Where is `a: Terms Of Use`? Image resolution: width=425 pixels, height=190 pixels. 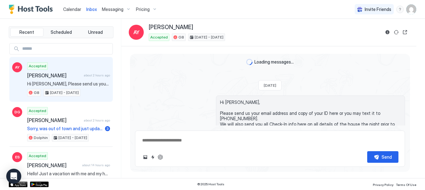 a: Terms Of Use is located at coordinates (406, 184).